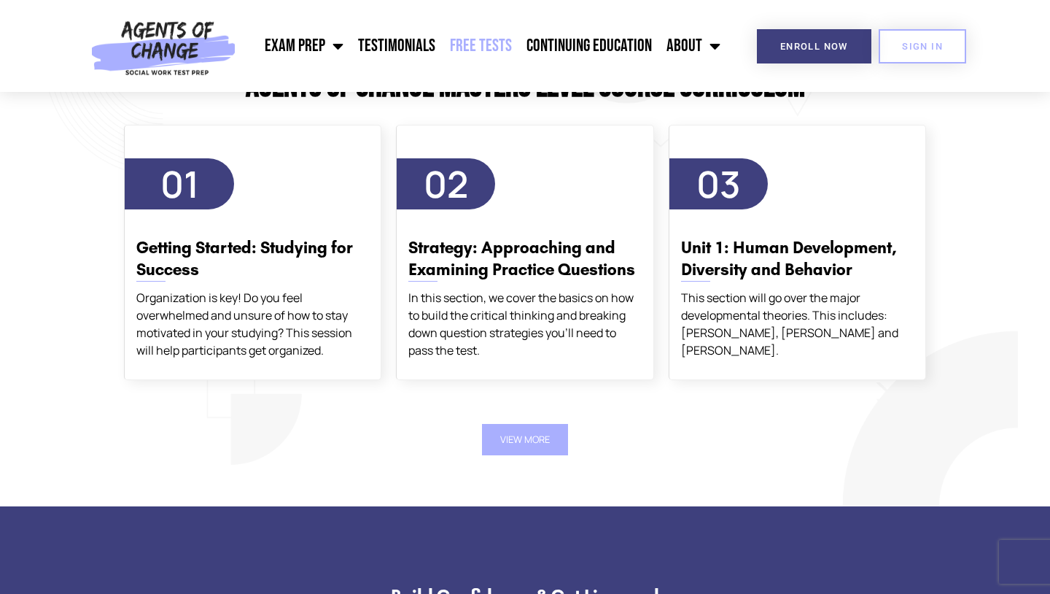 The width and height of the screenshot is (1050, 594). What do you see at coordinates (397, 46) in the screenshot?
I see `a: Testimonials` at bounding box center [397, 46].